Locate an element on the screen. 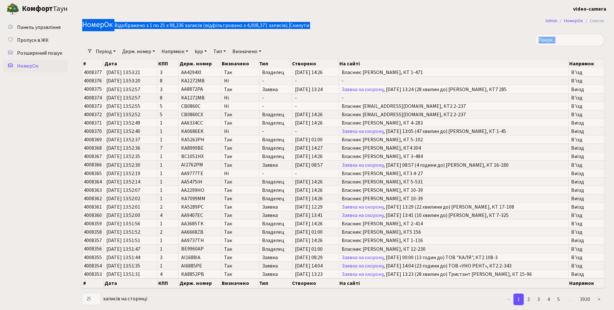 The image size is (614, 310). span: KA7099MM is located at coordinates (193, 199).